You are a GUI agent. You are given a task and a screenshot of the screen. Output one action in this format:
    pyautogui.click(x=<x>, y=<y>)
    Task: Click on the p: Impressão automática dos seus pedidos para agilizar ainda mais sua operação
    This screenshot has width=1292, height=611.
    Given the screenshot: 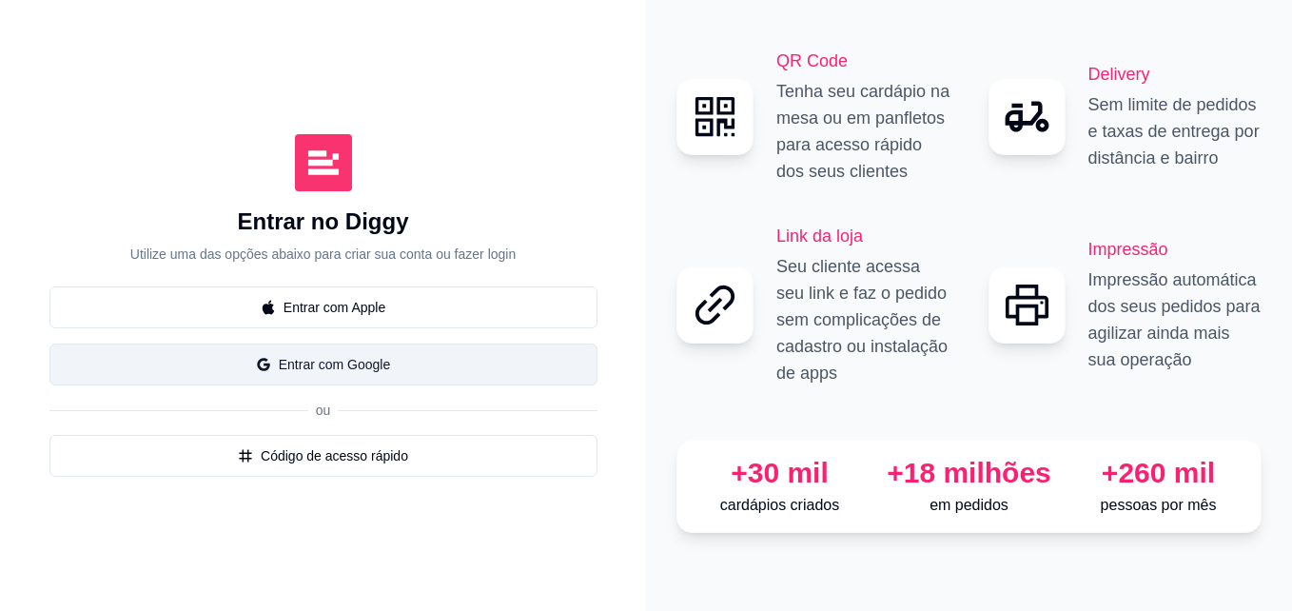 What is the action you would take?
    pyautogui.click(x=1175, y=320)
    